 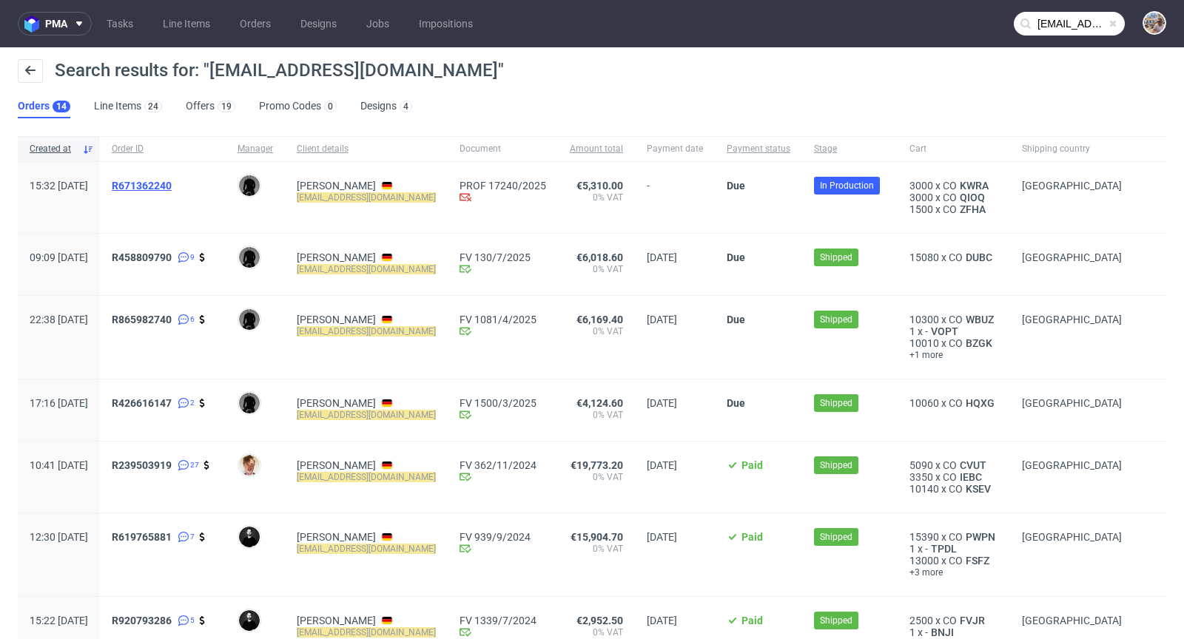 What do you see at coordinates (954, 355) in the screenshot?
I see `span: +1 more` at bounding box center [954, 355].